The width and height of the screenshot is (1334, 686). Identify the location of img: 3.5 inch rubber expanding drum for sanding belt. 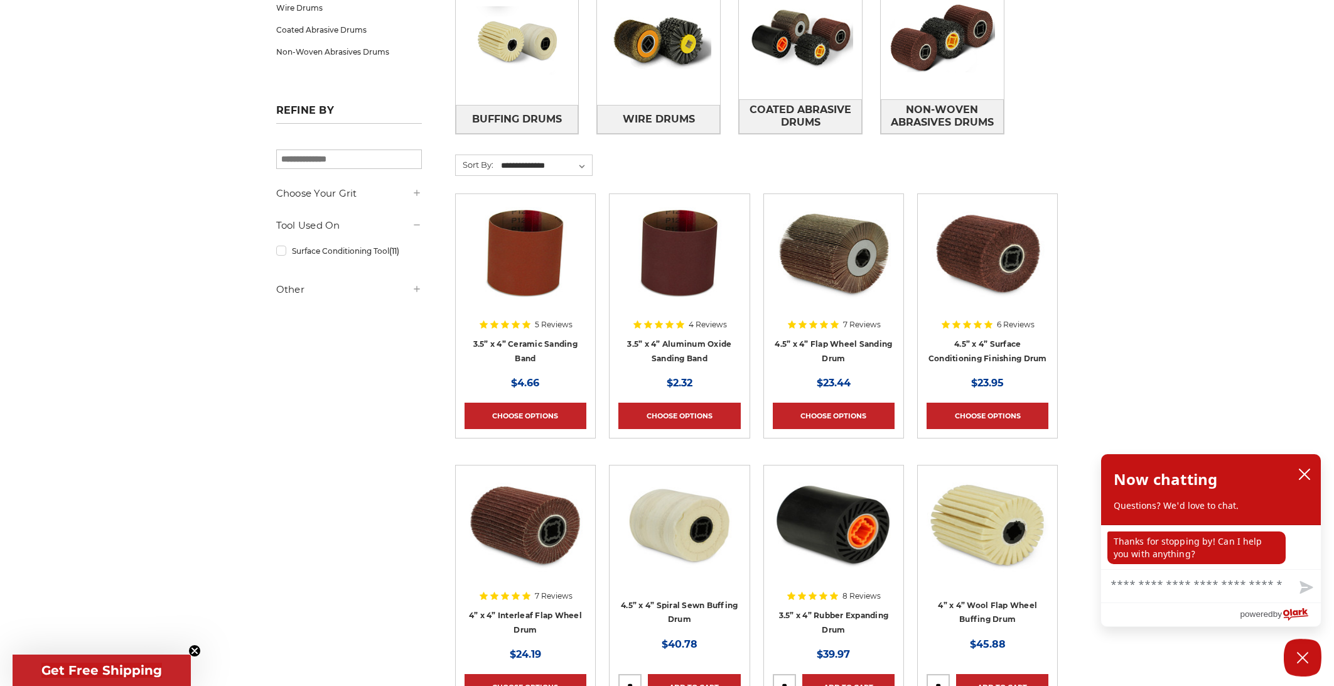
(834, 524).